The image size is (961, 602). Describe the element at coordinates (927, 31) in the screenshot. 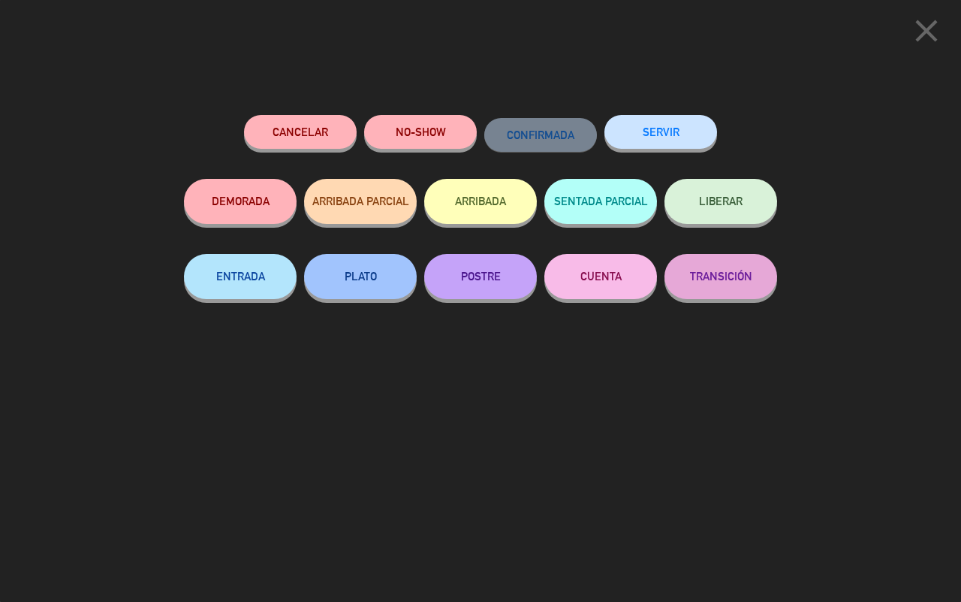

I see `i: close` at that location.